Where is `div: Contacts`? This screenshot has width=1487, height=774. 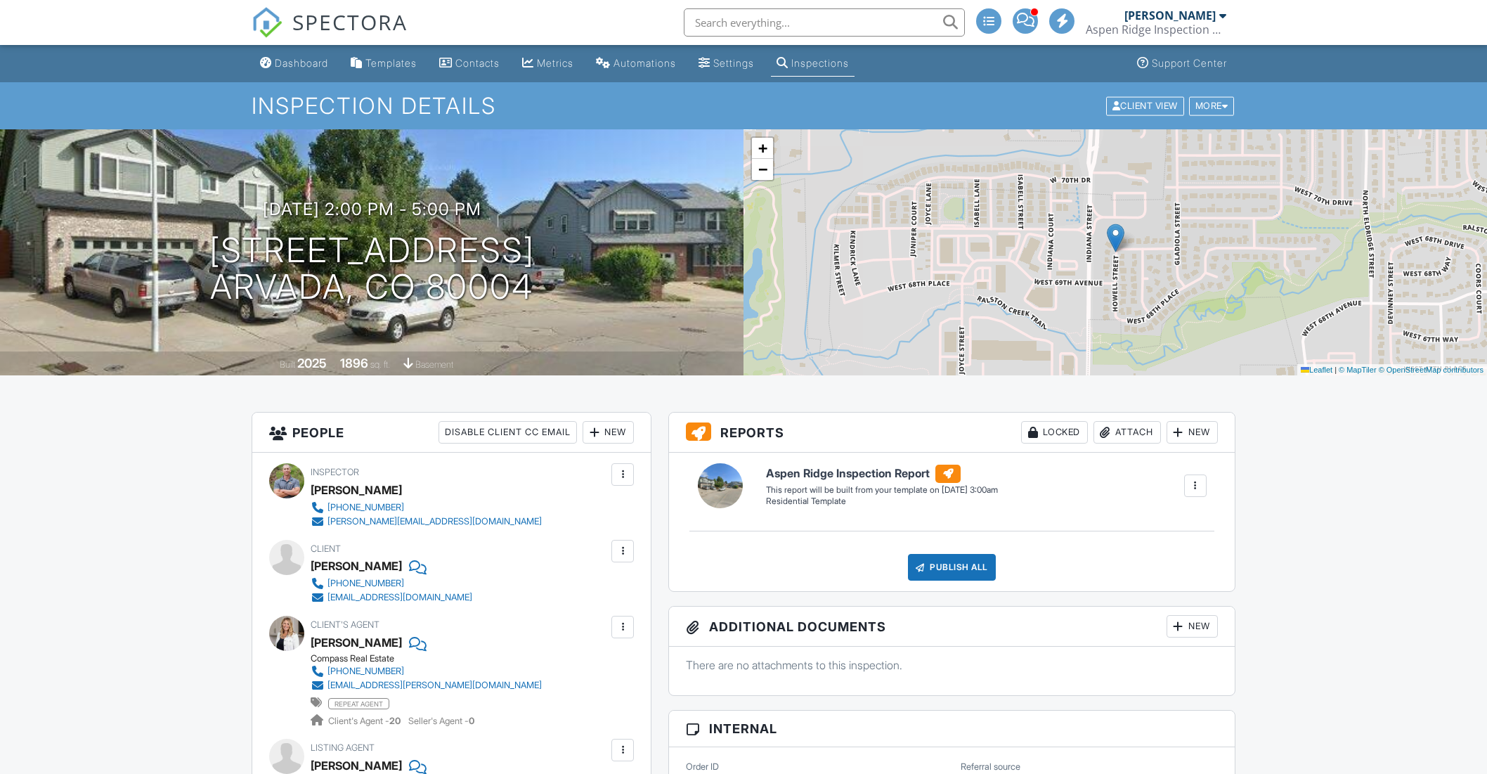
div: Contacts is located at coordinates (477, 63).